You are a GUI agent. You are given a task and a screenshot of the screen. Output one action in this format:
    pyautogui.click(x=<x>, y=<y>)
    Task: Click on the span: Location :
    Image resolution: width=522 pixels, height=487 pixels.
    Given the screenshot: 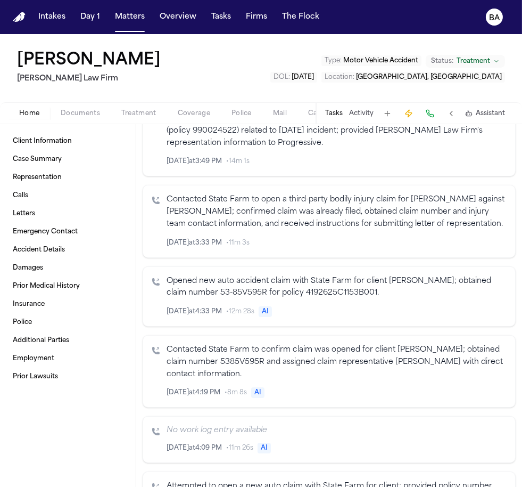 What is the action you would take?
    pyautogui.click(x=340, y=77)
    